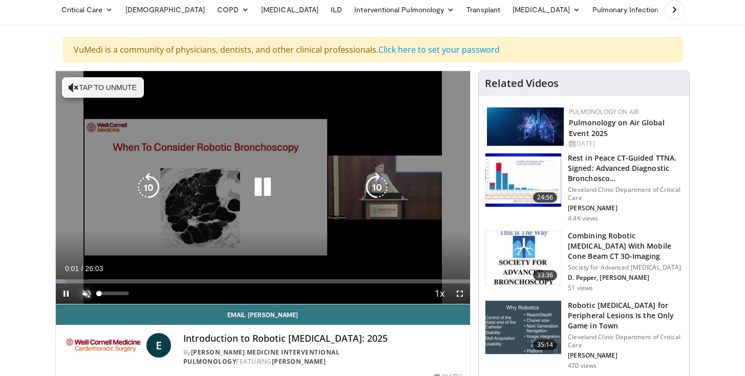 The width and height of the screenshot is (745, 376). I want to click on p: 4.4K views, so click(583, 219).